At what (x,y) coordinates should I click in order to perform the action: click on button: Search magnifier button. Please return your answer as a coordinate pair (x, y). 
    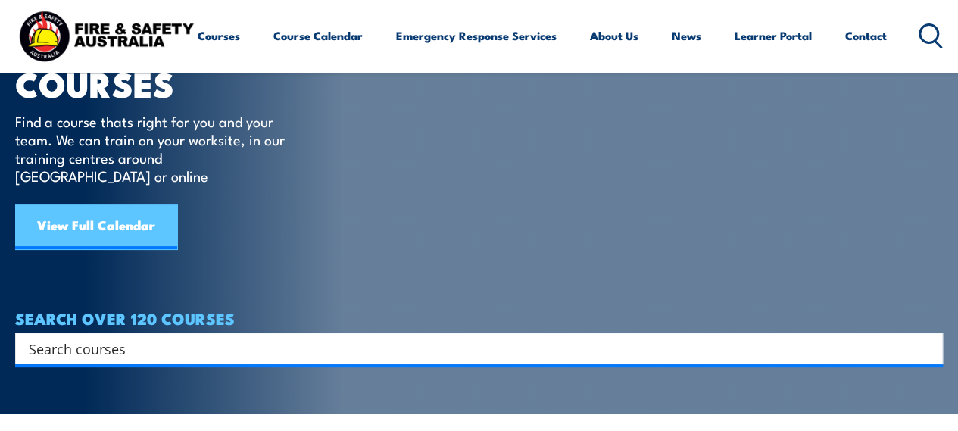
    Looking at the image, I should click on (927, 348).